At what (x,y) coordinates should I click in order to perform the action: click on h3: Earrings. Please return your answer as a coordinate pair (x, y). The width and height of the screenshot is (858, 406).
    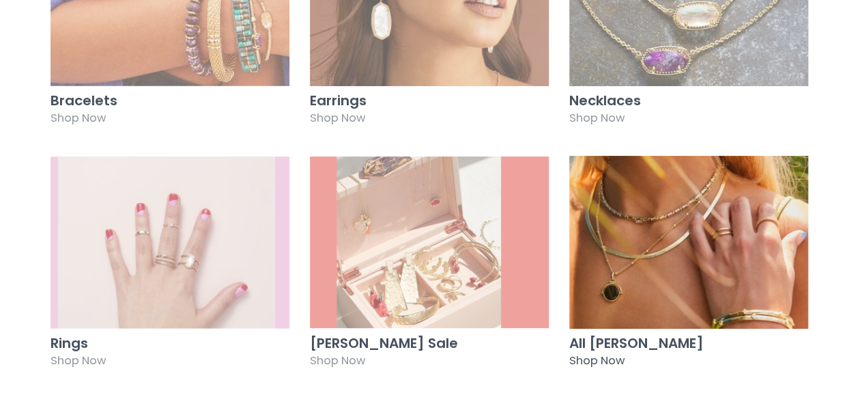
    Looking at the image, I should click on (429, 100).